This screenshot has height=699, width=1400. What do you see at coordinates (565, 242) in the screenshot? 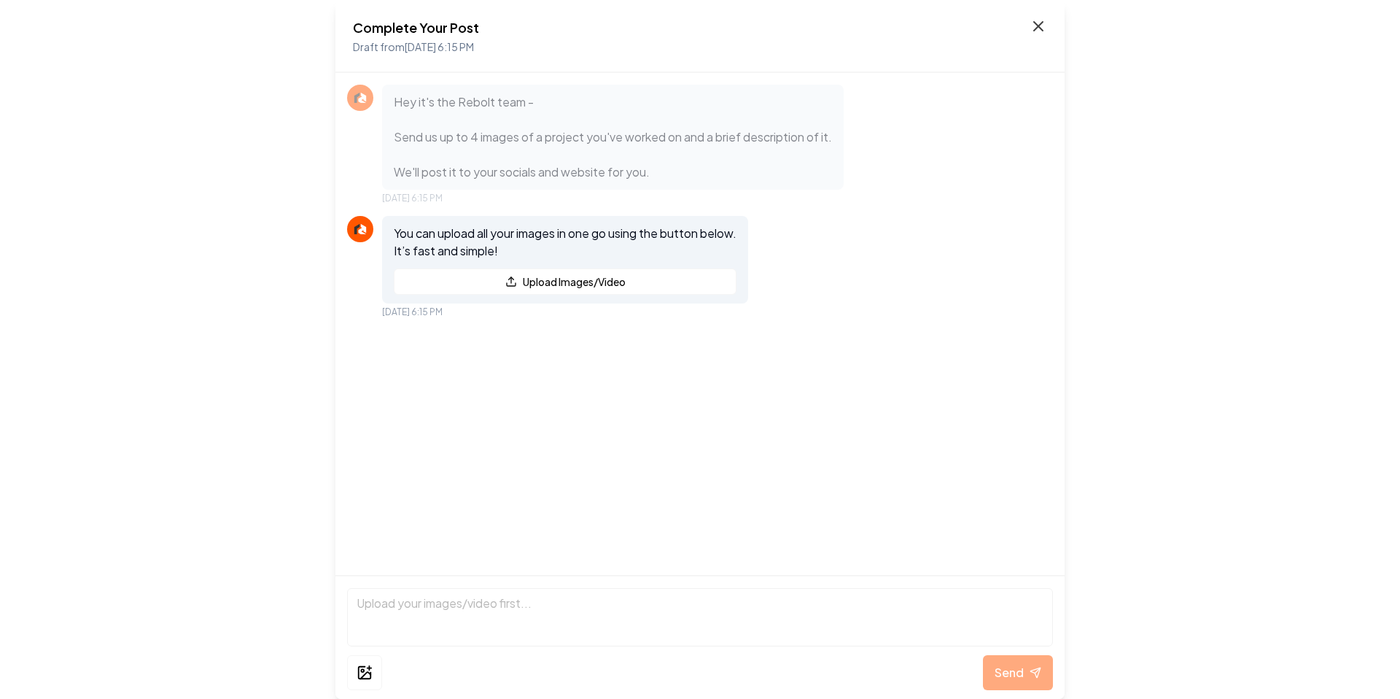
I see `p: You can upload all your images in one go using the button below. It’s fast and simple!` at bounding box center [565, 242].